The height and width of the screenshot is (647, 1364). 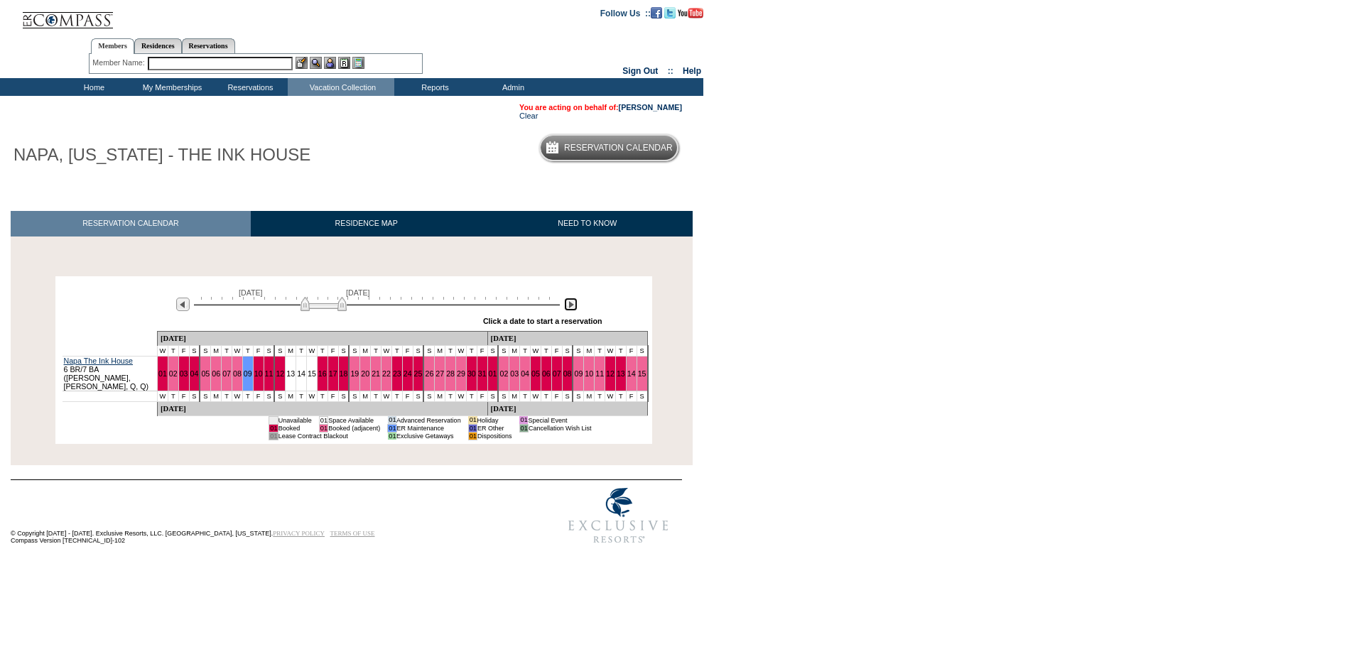 I want to click on a: 19, so click(x=355, y=374).